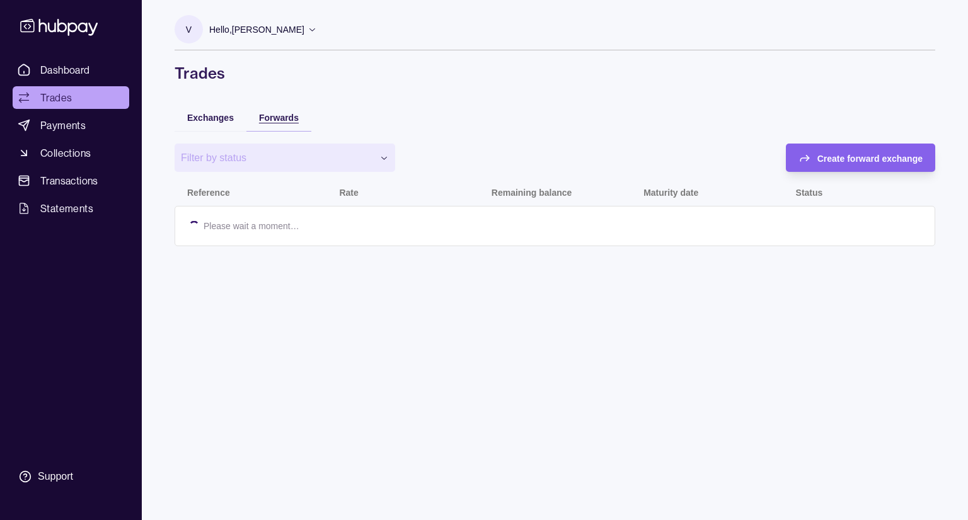 The image size is (968, 520). I want to click on a: Dashboard, so click(71, 70).